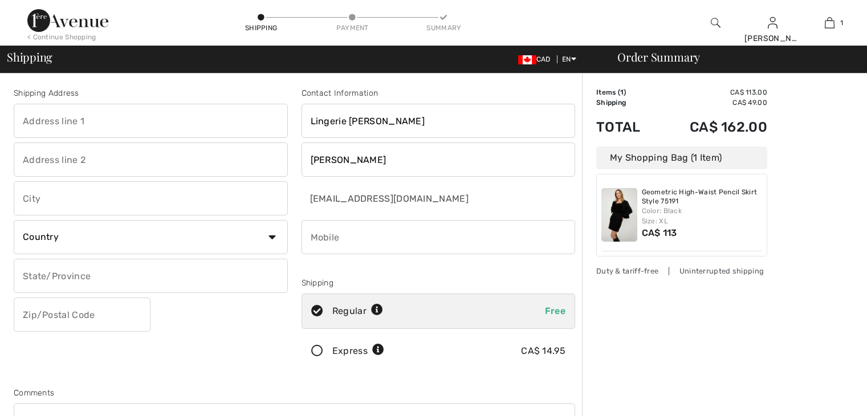  What do you see at coordinates (150, 198) in the screenshot?
I see `input: City` at bounding box center [150, 198].